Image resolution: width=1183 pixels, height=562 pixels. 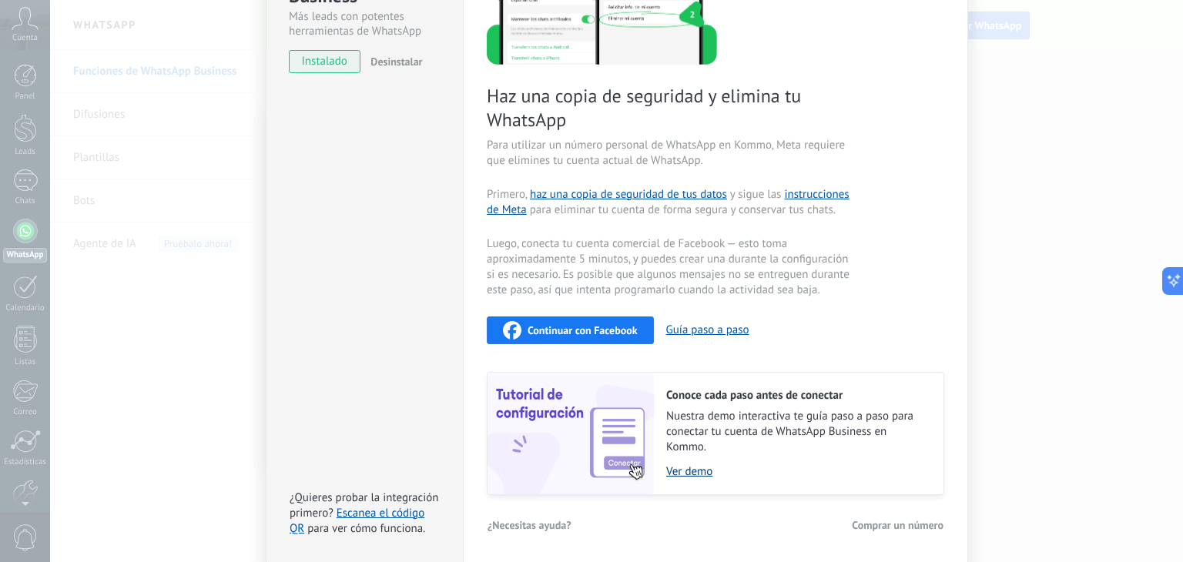 I want to click on span: Haz una copia de seguridad y elimina tu WhatsApp, so click(x=670, y=108).